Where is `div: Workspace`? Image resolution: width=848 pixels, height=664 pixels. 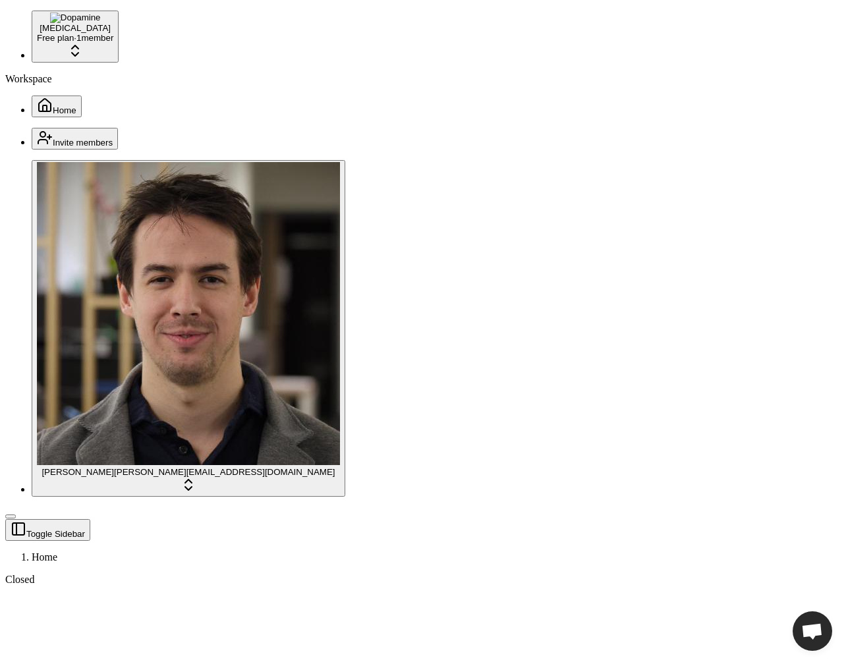
div: Workspace is located at coordinates (423, 79).